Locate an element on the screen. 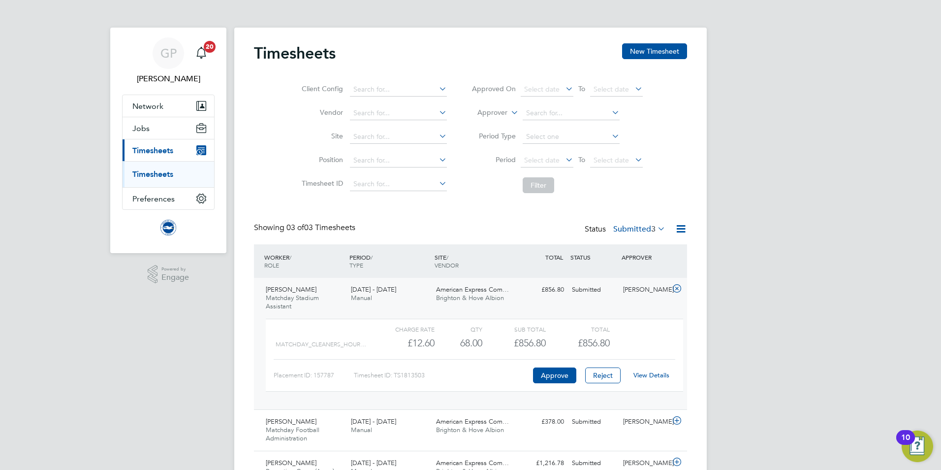  span: 03 Timesheets is located at coordinates (321, 227).